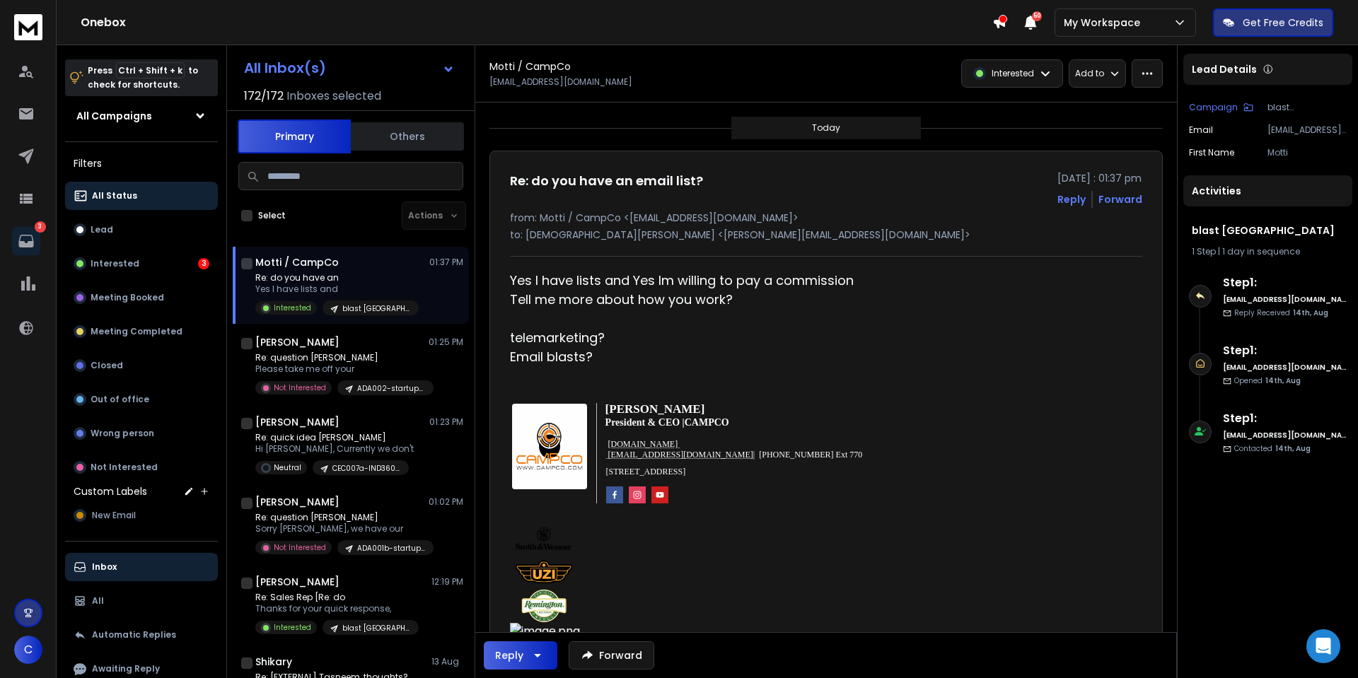 This screenshot has height=678, width=1358. I want to click on p: 3, so click(40, 227).